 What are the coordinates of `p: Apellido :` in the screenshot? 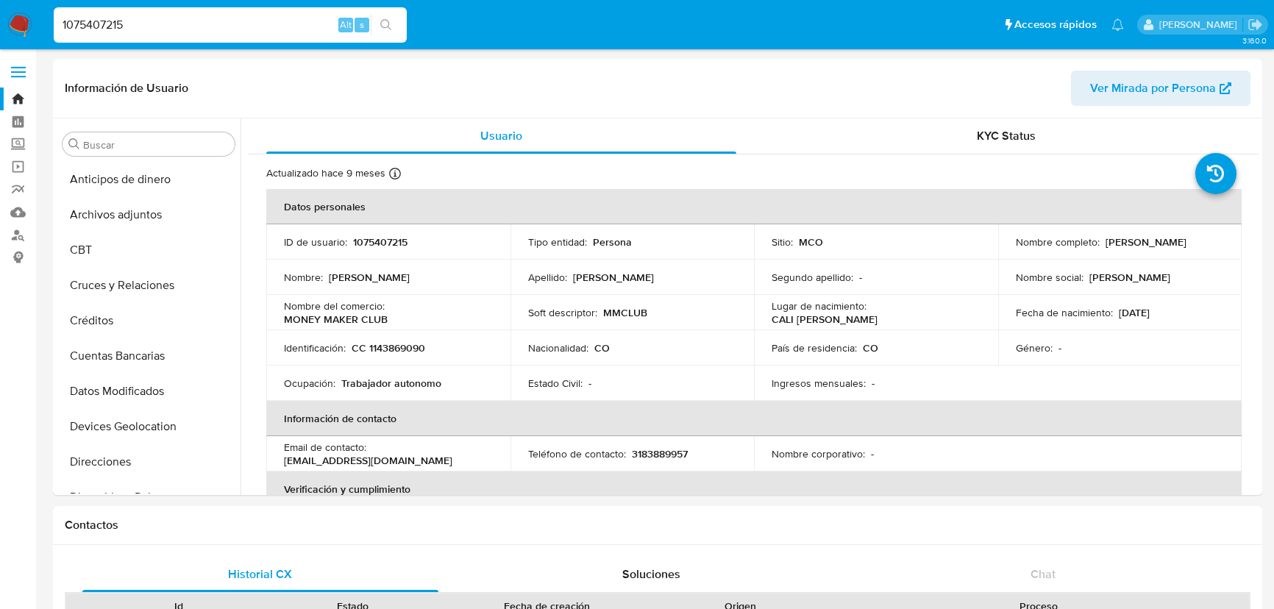 It's located at (547, 277).